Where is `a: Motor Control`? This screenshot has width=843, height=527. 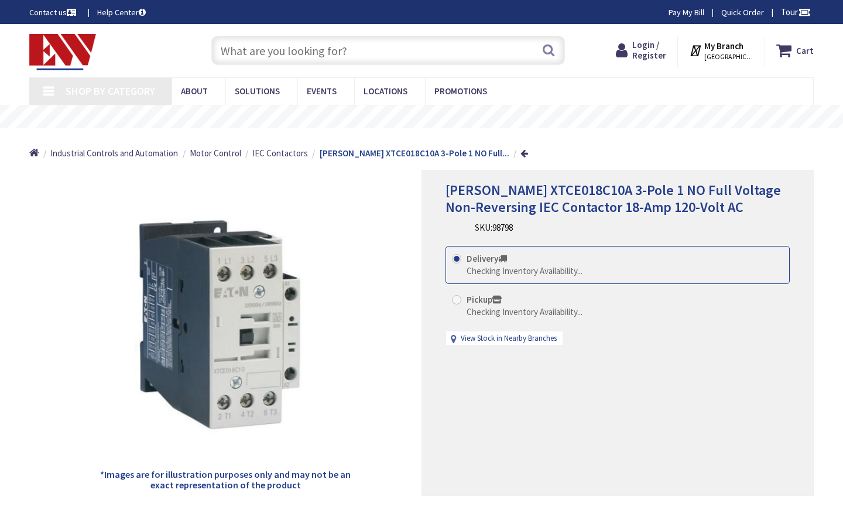
a: Motor Control is located at coordinates (215, 153).